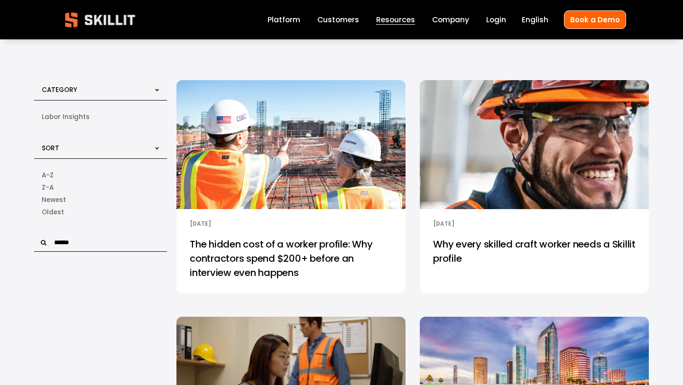  What do you see at coordinates (59, 90) in the screenshot?
I see `span: Category` at bounding box center [59, 90].